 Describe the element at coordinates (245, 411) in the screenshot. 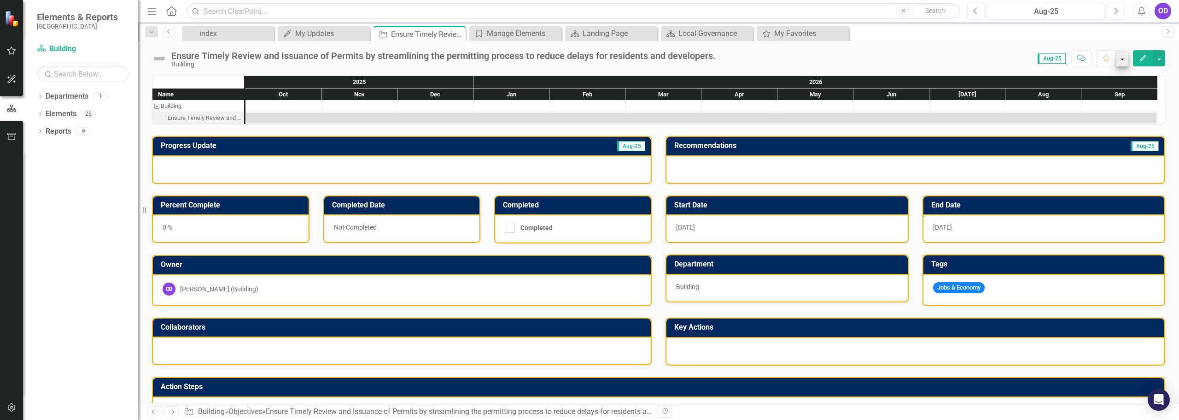

I see `a: Objectives` at that location.